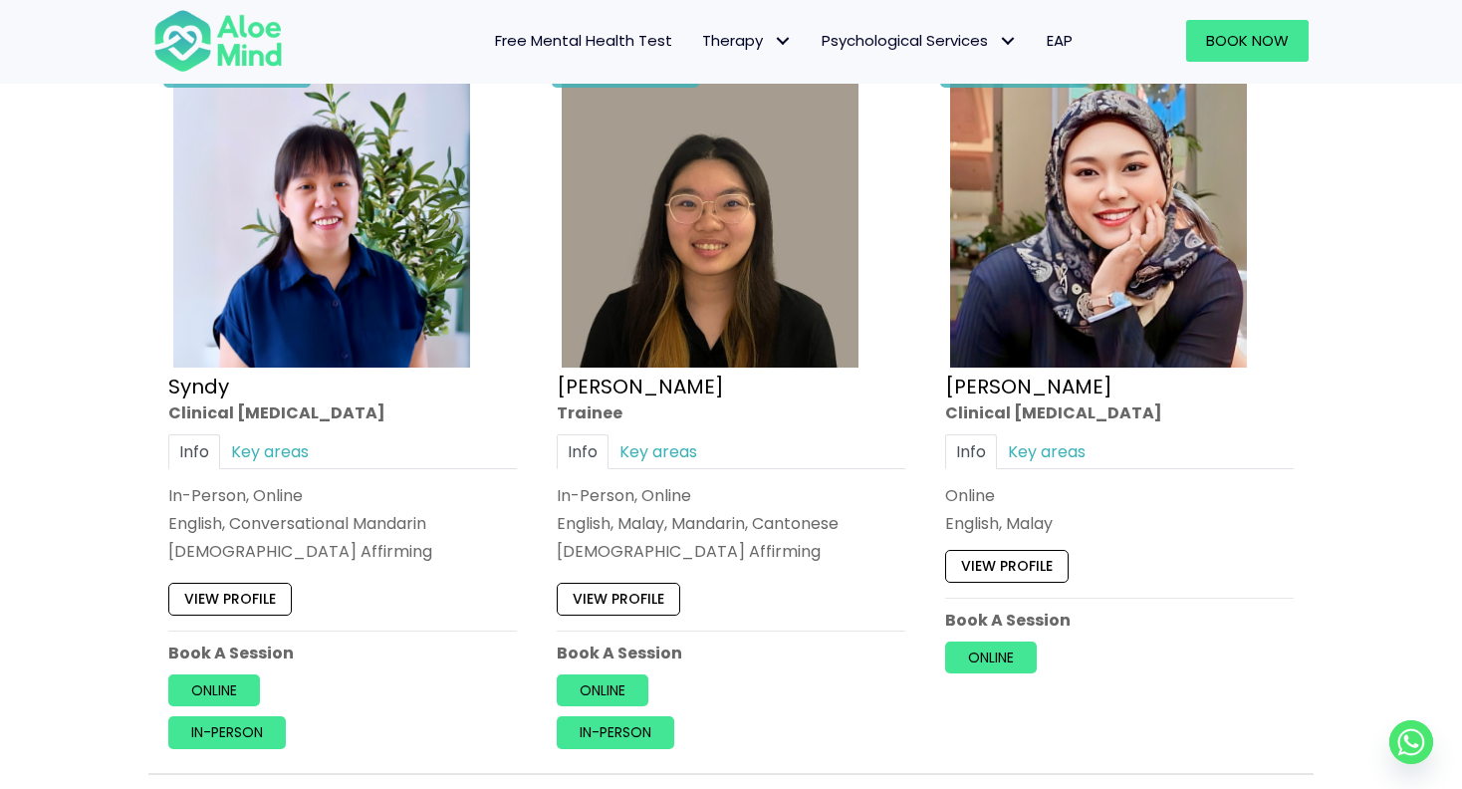  Describe the element at coordinates (198, 386) in the screenshot. I see `a: Syndy` at that location.